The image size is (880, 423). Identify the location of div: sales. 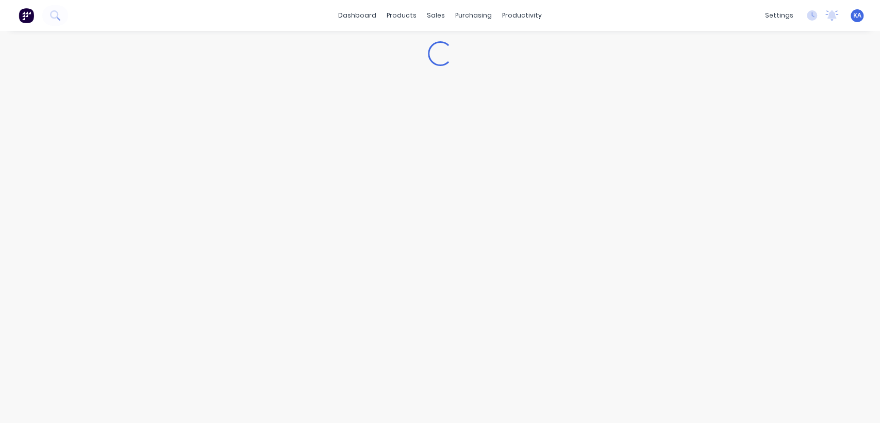
(436, 15).